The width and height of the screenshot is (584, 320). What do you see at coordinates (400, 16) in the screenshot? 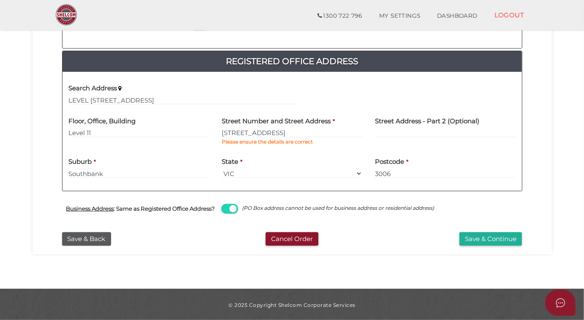
I see `a: MY SETTINGS` at bounding box center [400, 16].